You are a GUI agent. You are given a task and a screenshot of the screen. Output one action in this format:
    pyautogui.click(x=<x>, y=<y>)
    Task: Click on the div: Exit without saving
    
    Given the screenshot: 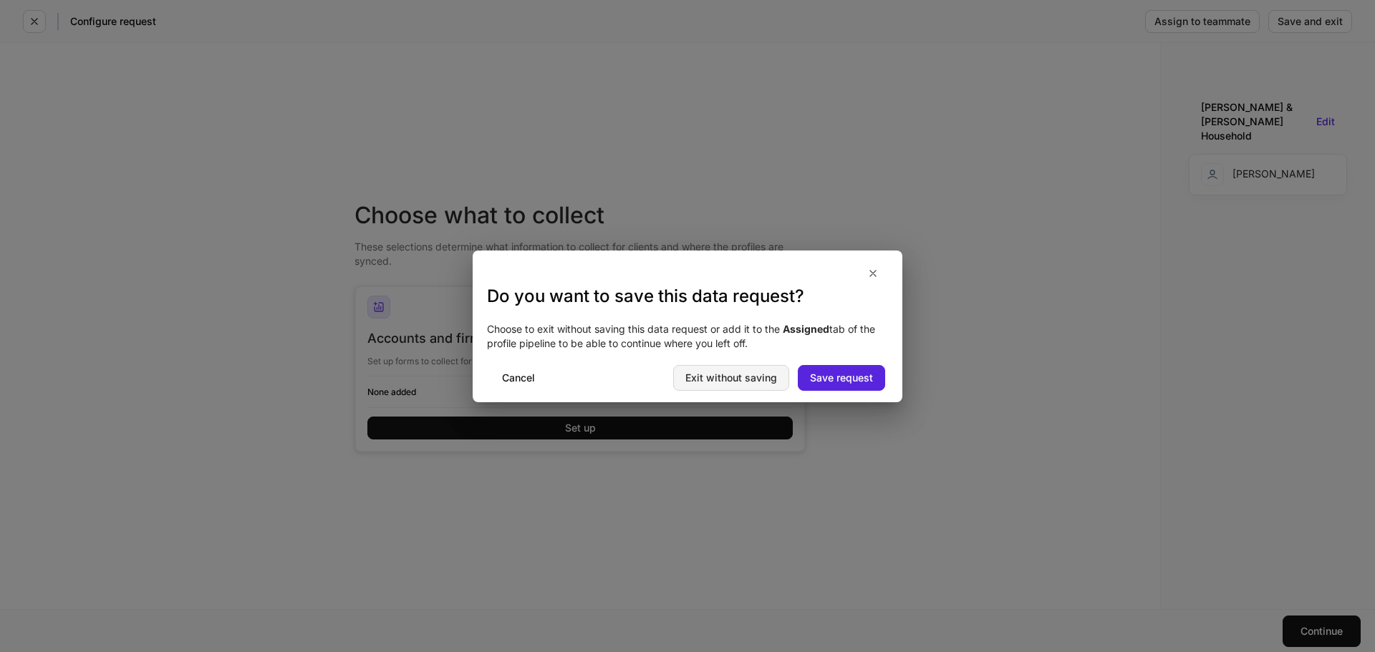 What is the action you would take?
    pyautogui.click(x=731, y=378)
    